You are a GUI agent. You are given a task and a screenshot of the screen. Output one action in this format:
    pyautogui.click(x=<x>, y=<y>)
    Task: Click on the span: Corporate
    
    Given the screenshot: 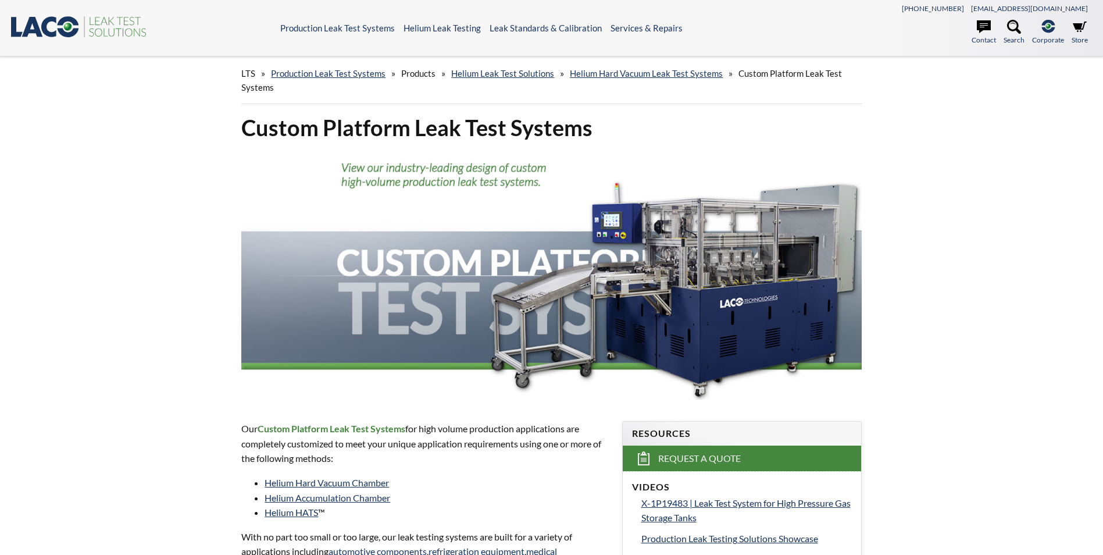 What is the action you would take?
    pyautogui.click(x=1048, y=40)
    